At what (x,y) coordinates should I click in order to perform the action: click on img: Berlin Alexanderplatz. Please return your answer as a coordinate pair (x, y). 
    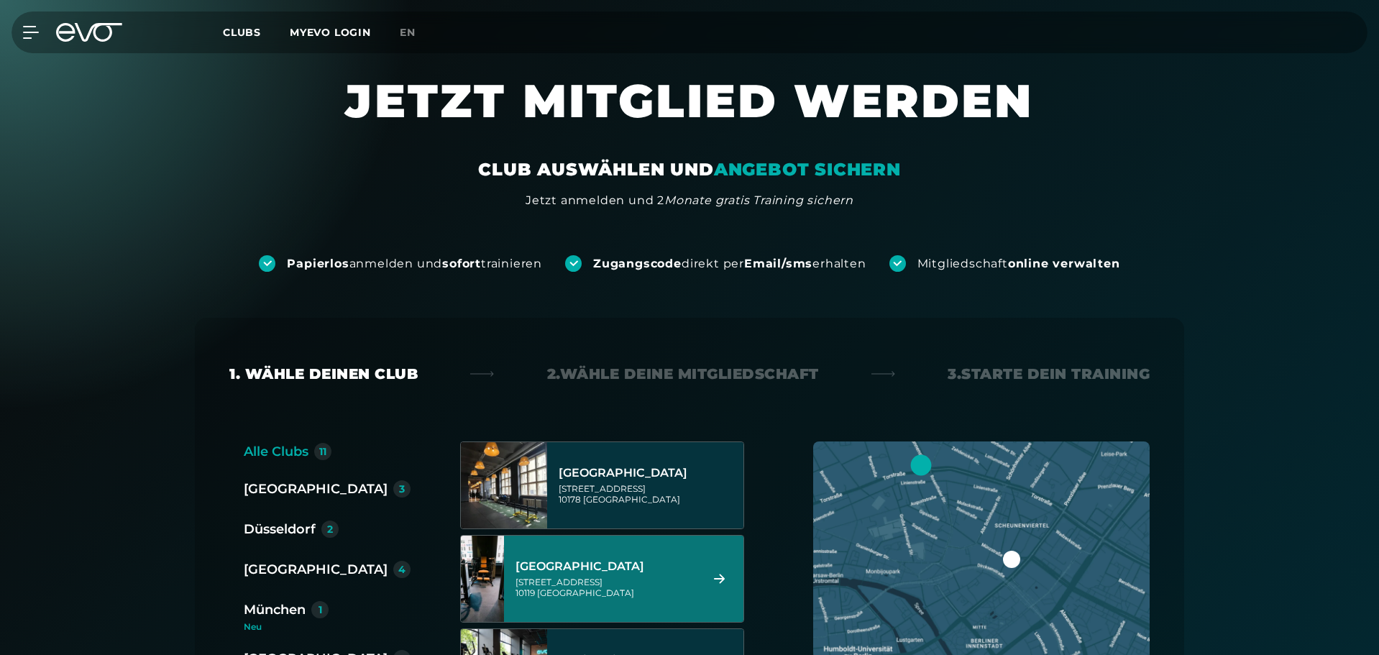
    Looking at the image, I should click on (504, 485).